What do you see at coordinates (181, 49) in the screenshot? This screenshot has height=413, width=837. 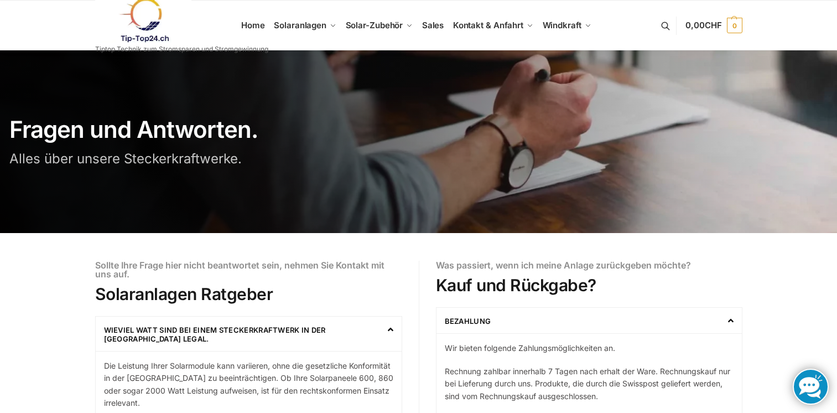 I see `p: Tiptop Technik zum Stromsparen und Stromgewinnung` at bounding box center [181, 49].